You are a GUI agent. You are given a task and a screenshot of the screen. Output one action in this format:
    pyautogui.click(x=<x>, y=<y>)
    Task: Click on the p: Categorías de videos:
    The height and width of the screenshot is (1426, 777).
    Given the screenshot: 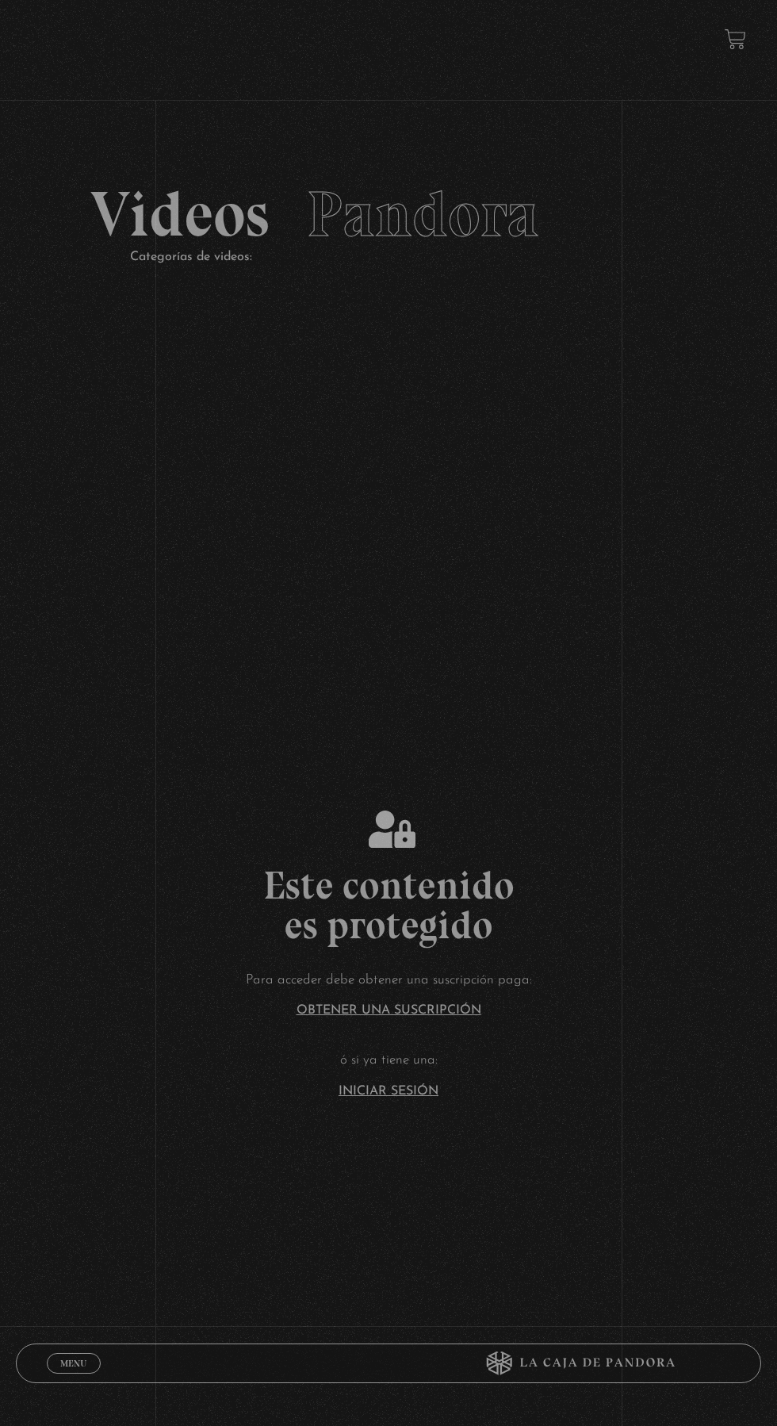 What is the action you would take?
    pyautogui.click(x=409, y=257)
    